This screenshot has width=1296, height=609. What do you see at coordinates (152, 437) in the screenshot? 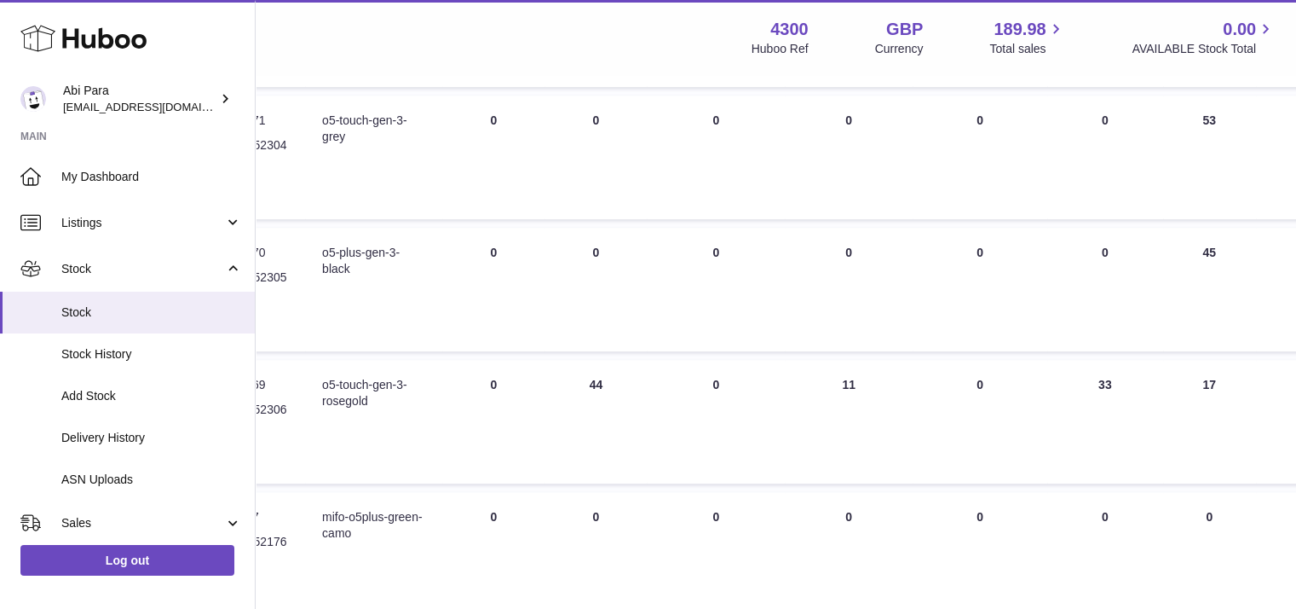
I see `span: Delivery History` at bounding box center [152, 437].